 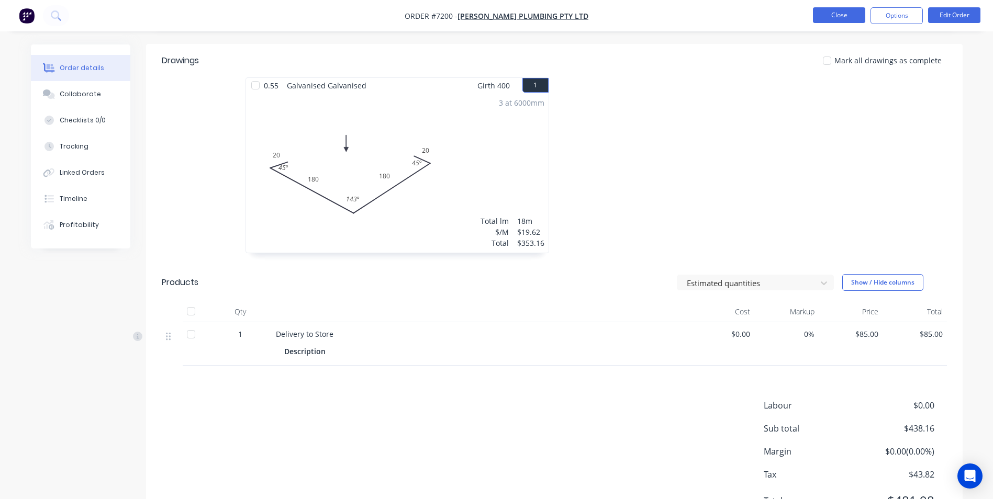 I want to click on span: 0.55, so click(x=271, y=85).